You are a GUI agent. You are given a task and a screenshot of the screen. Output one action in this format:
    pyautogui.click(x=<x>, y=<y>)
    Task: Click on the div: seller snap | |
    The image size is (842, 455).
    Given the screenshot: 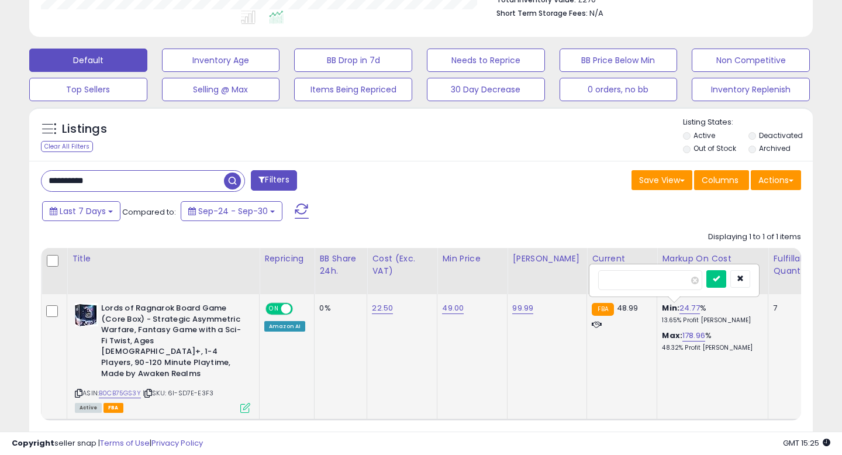 What is the action you would take?
    pyautogui.click(x=107, y=443)
    